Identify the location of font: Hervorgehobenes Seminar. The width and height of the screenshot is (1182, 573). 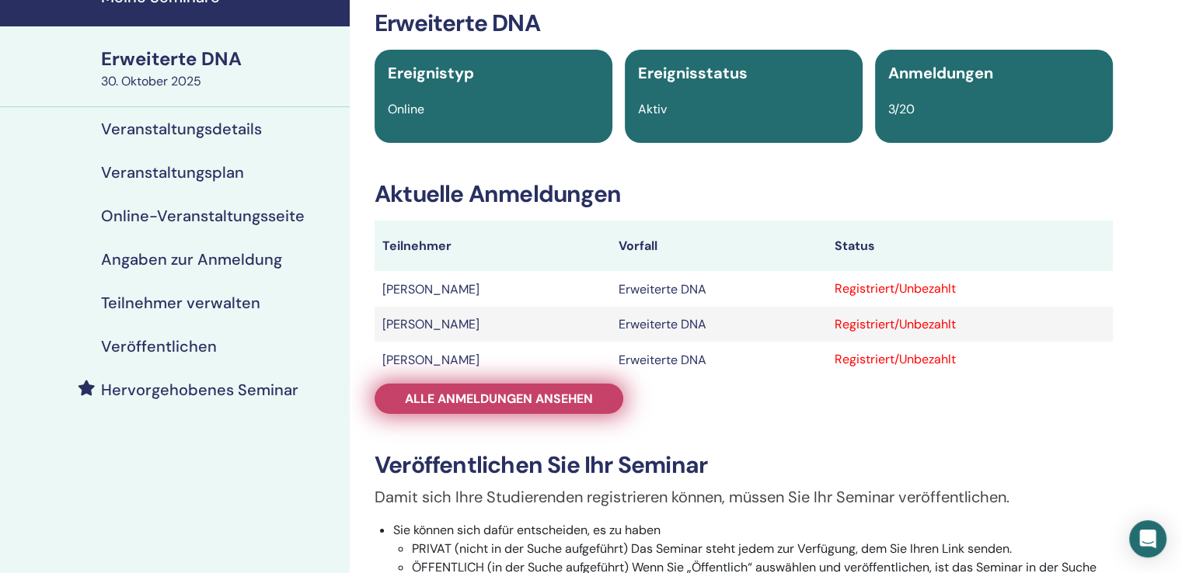
(200, 390).